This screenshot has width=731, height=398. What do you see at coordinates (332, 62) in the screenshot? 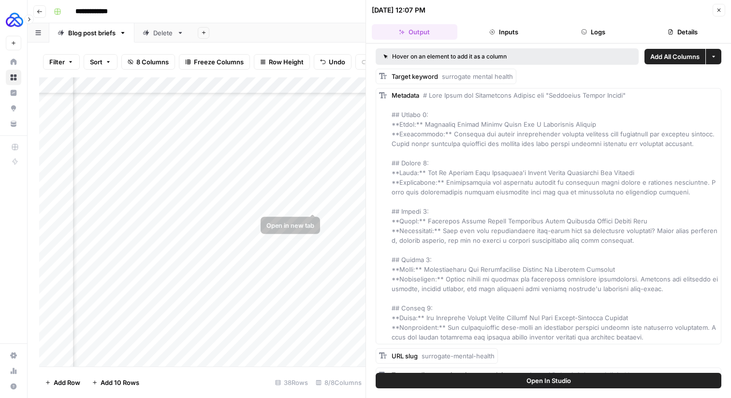
I see `button: Undo` at bounding box center [332, 62].